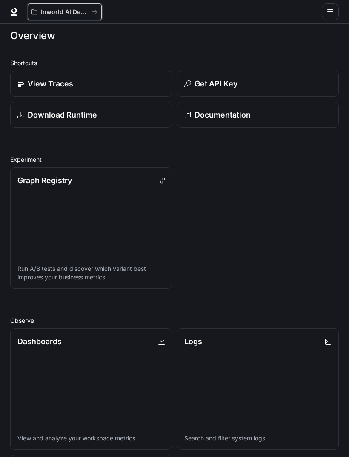  What do you see at coordinates (258, 84) in the screenshot?
I see `button: Get API Key` at bounding box center [258, 84].